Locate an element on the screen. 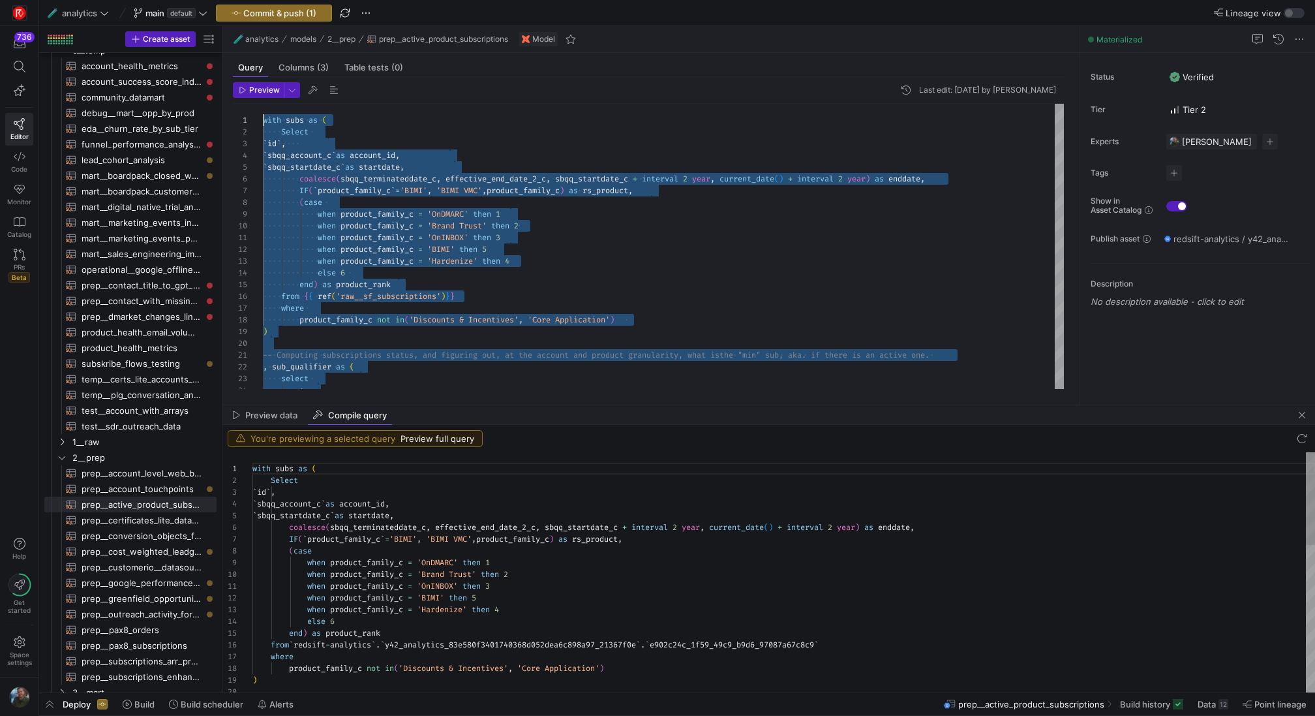 Image resolution: width=1315 pixels, height=716 pixels. a: Spacesettings is located at coordinates (19, 651).